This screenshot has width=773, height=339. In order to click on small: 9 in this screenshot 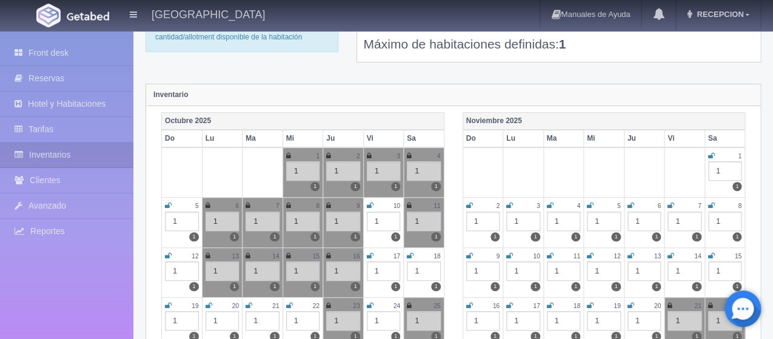, I will do `click(358, 206)`.